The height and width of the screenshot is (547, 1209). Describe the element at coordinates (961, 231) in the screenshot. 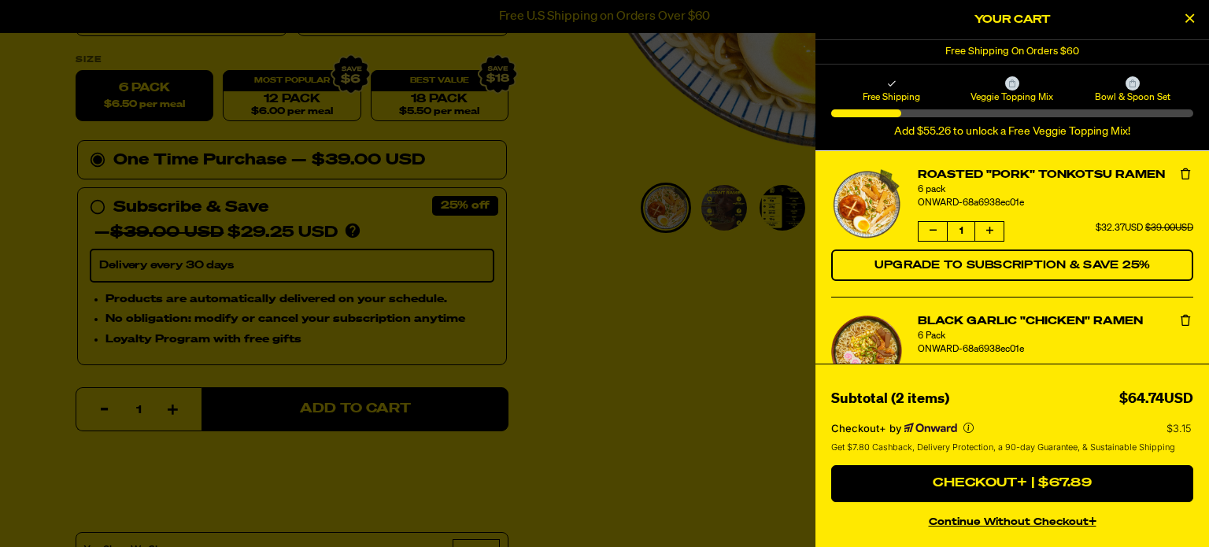

I see `span: 1` at that location.